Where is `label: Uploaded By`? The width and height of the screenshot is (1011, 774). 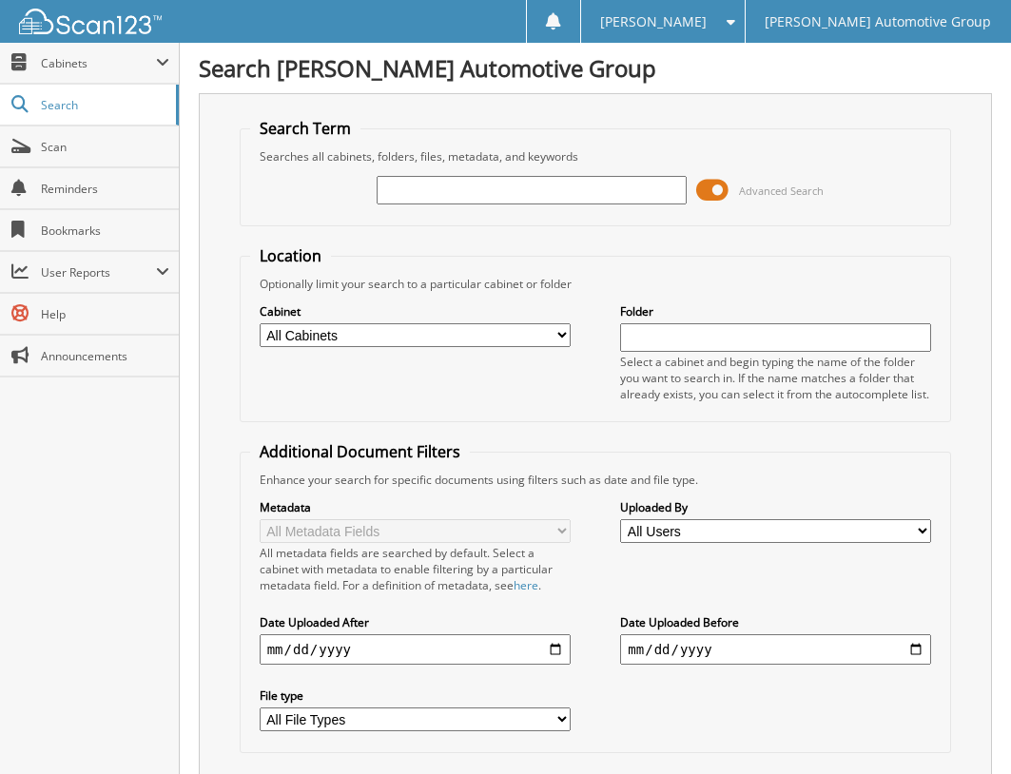 label: Uploaded By is located at coordinates (775, 507).